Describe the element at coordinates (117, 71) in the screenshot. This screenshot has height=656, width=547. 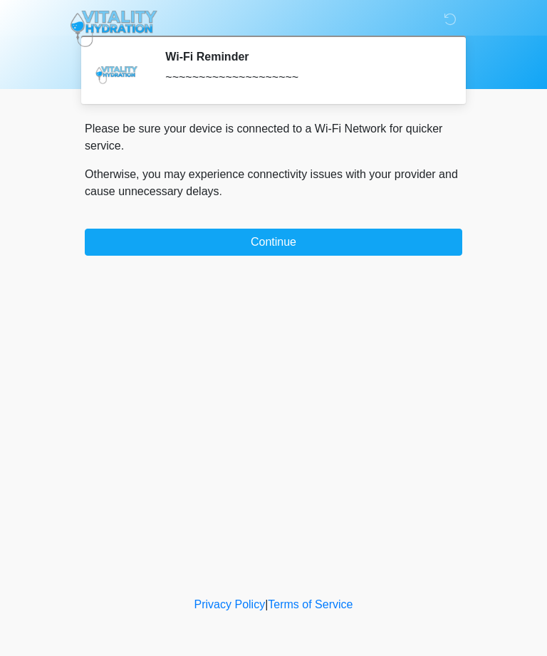
I see `img: Agent Avatar` at that location.